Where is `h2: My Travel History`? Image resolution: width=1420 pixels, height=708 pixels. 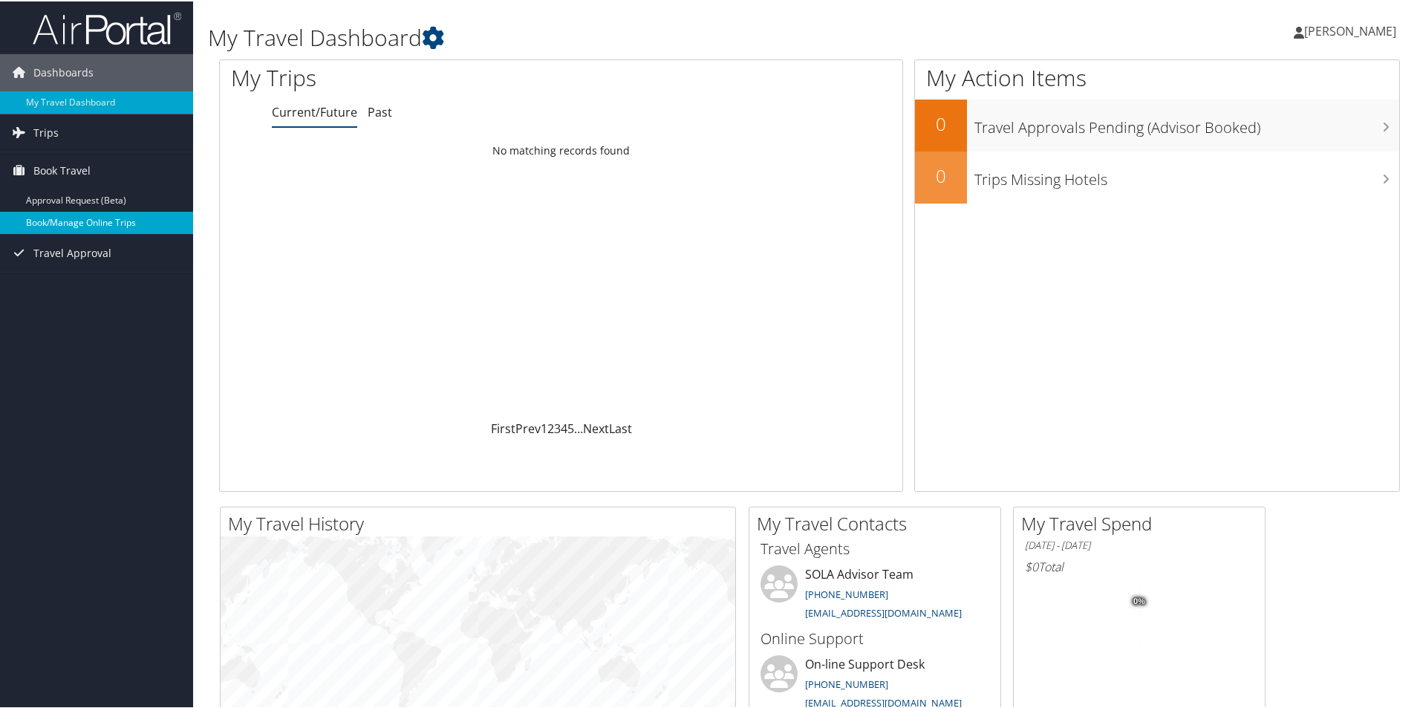
h2: My Travel History is located at coordinates (481, 522).